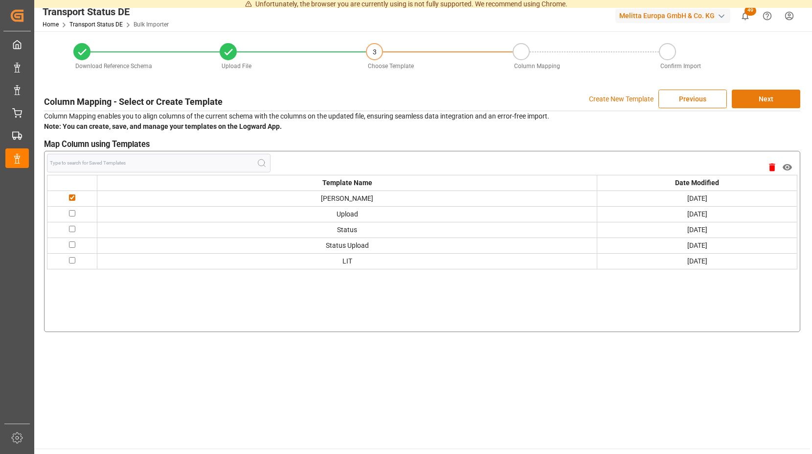 This screenshot has width=812, height=454. What do you see at coordinates (133, 101) in the screenshot?
I see `h3: Column Mapping - Select or Create Template` at bounding box center [133, 101].